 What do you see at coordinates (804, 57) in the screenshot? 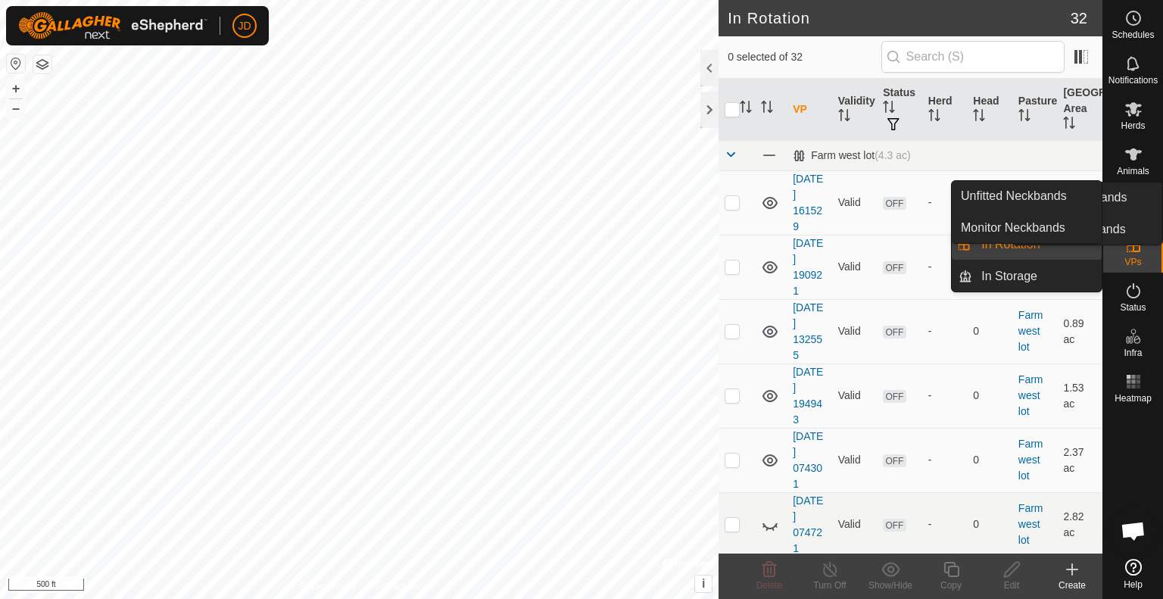
I see `span: 0 selected of 32` at bounding box center [804, 57].